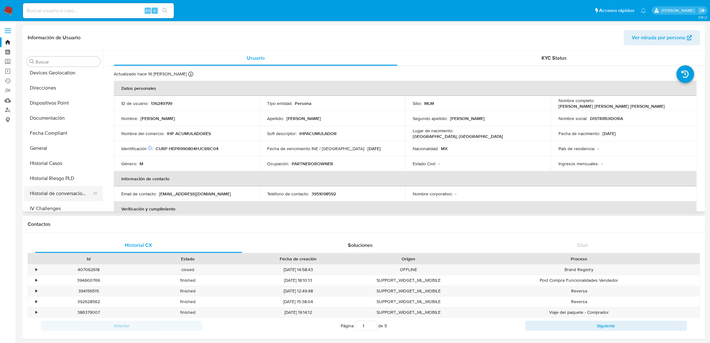  What do you see at coordinates (658, 38) in the screenshot?
I see `span: Ver mirada por persona` at bounding box center [658, 38].